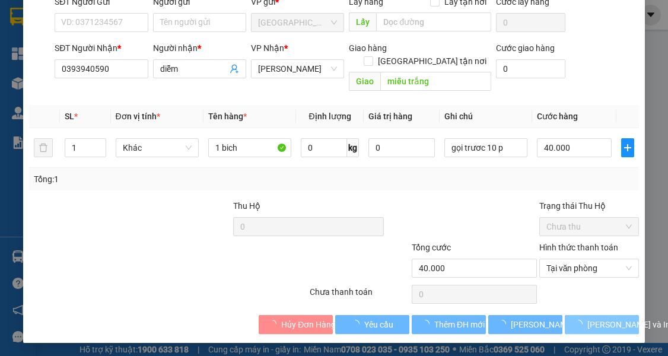 This screenshot has height=356, width=668. I want to click on div: SĐT Người Nhận, so click(101, 48).